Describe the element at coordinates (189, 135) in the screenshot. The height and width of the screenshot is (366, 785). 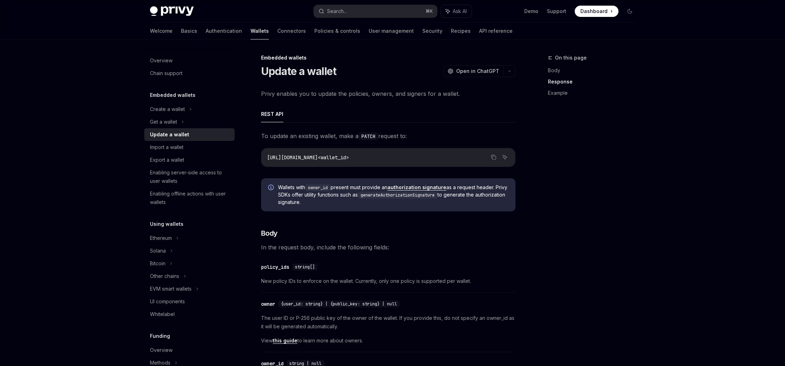
I see `a: Update a wallet` at that location.